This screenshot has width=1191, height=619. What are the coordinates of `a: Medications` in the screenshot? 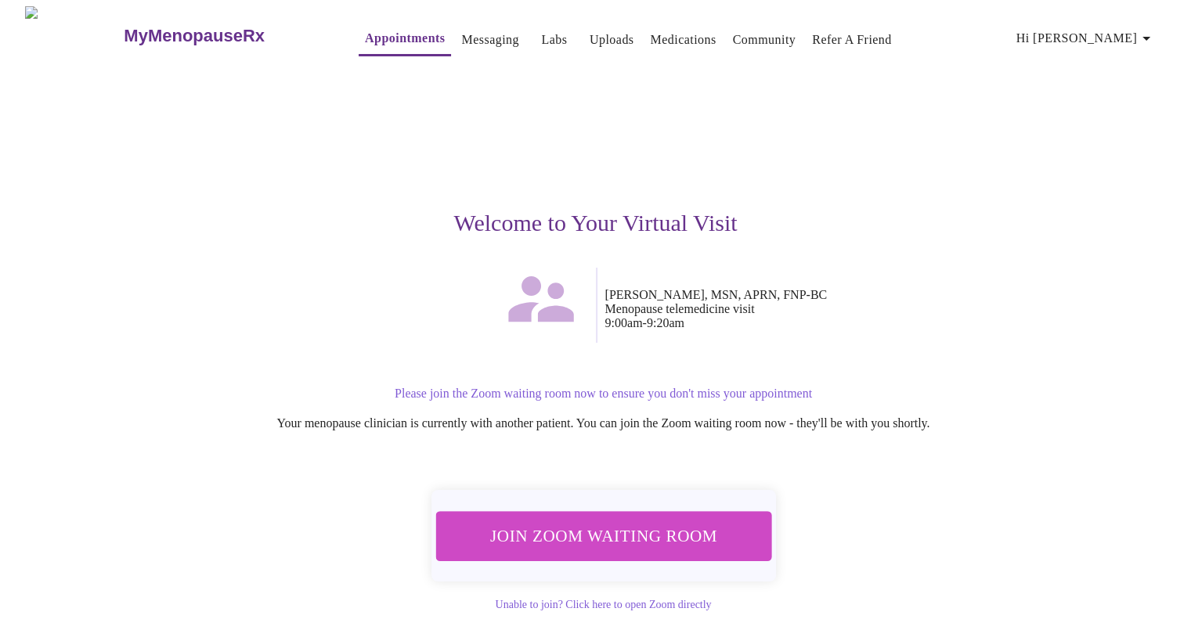 It's located at (683, 40).